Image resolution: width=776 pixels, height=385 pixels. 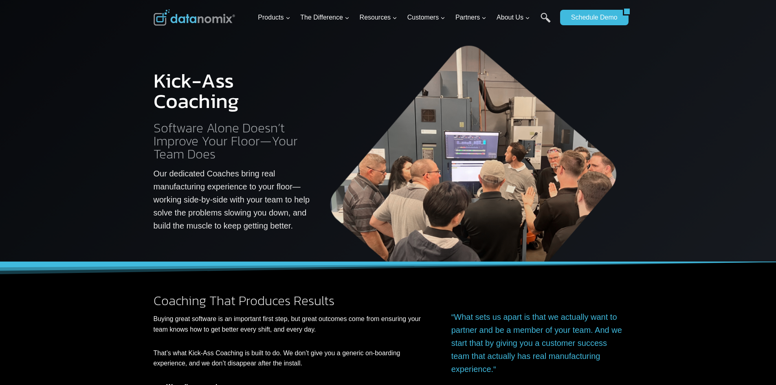 What do you see at coordinates (471, 18) in the screenshot?
I see `span: Partners` at bounding box center [471, 18].